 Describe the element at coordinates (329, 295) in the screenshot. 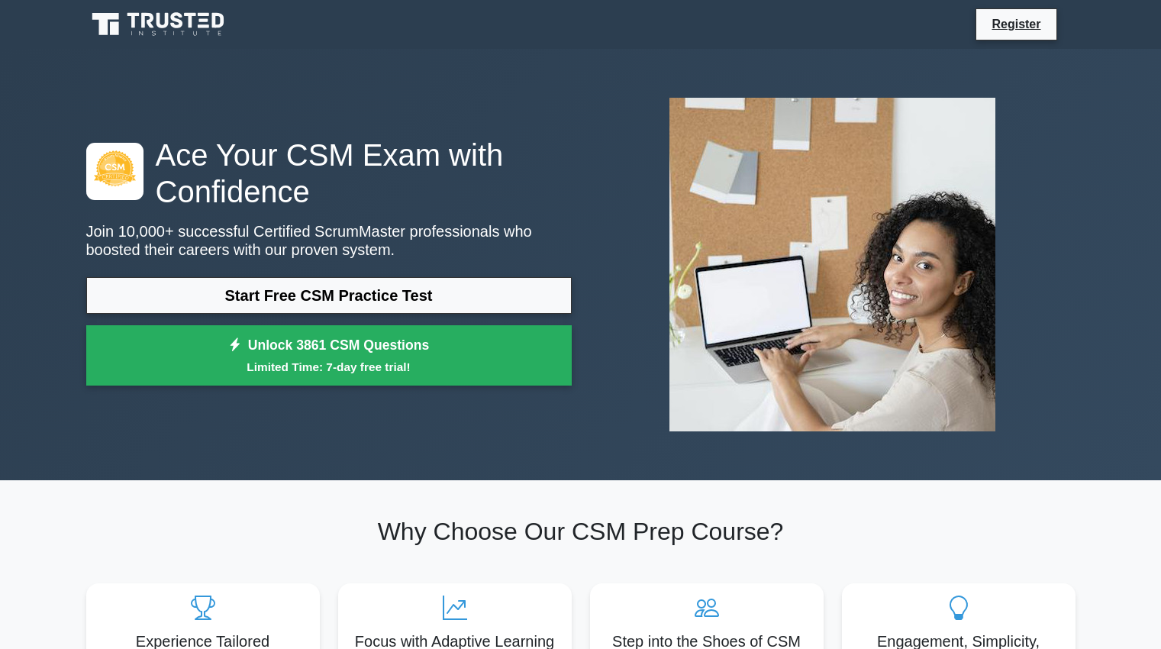

I see `a: Start Free CSM Practice Test` at that location.